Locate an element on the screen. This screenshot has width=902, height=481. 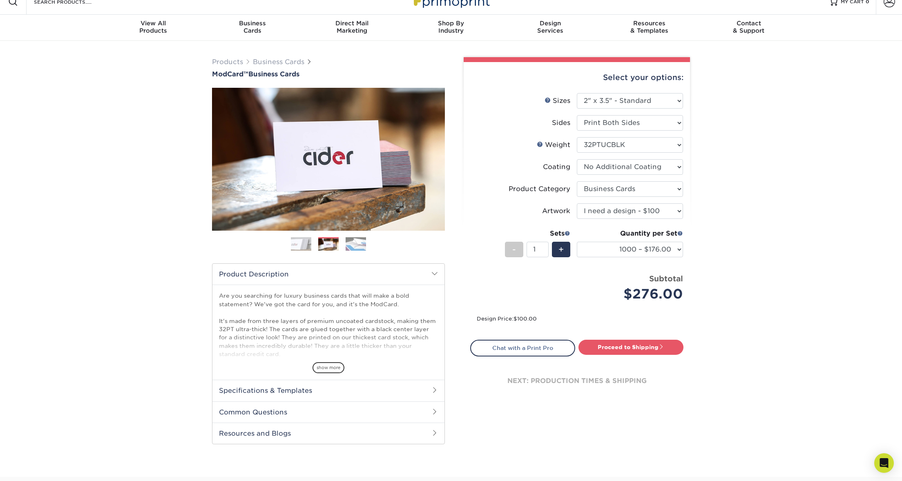
a: Proceed to Shipping is located at coordinates (631, 347).